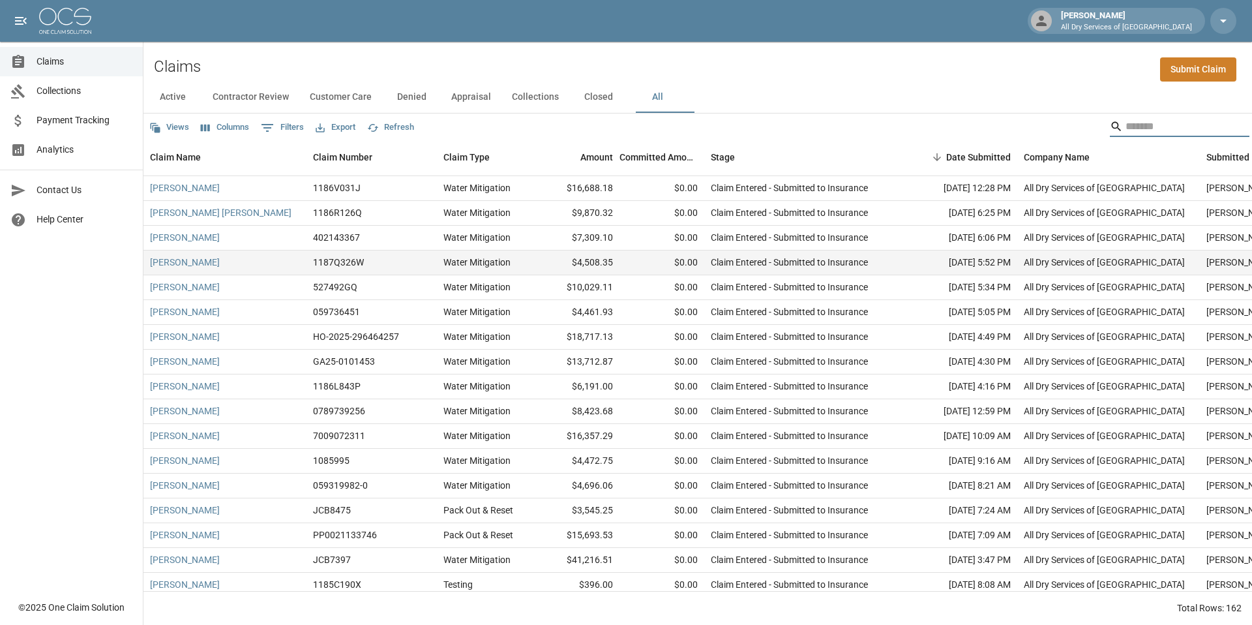  I want to click on div: 059319982-0, so click(340, 485).